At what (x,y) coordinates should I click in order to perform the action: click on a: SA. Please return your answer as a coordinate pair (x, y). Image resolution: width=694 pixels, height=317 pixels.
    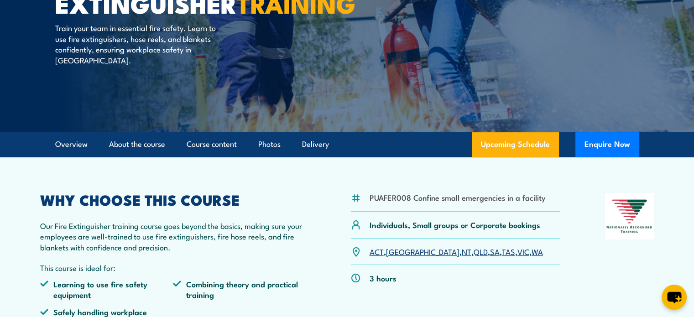
    Looking at the image, I should click on (495, 251).